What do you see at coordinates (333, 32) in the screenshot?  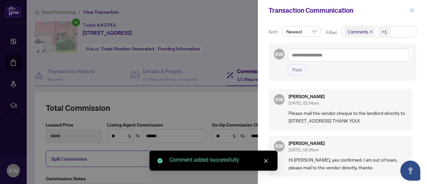 I see `p: Filter:` at bounding box center [333, 32].